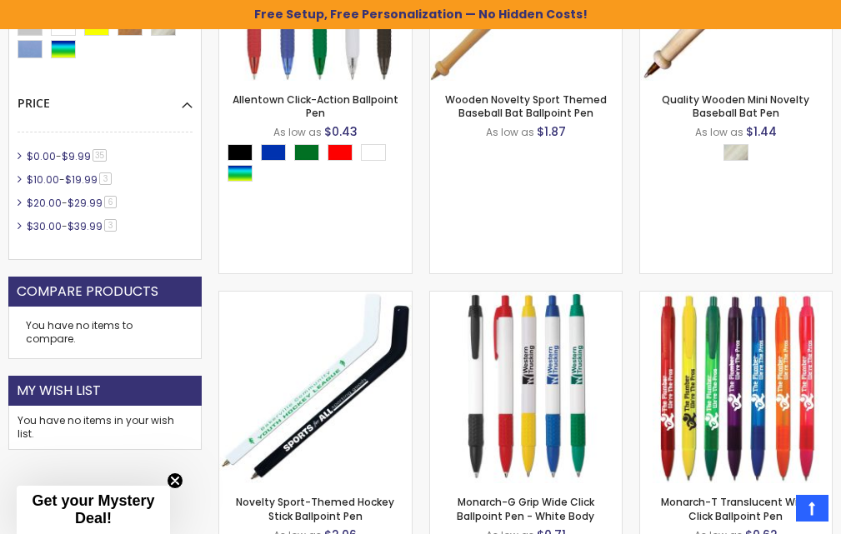  What do you see at coordinates (526, 106) in the screenshot?
I see `a: Wooden Novelty Sport Themed Baseball Bat Ballpoint Pen` at bounding box center [526, 106].